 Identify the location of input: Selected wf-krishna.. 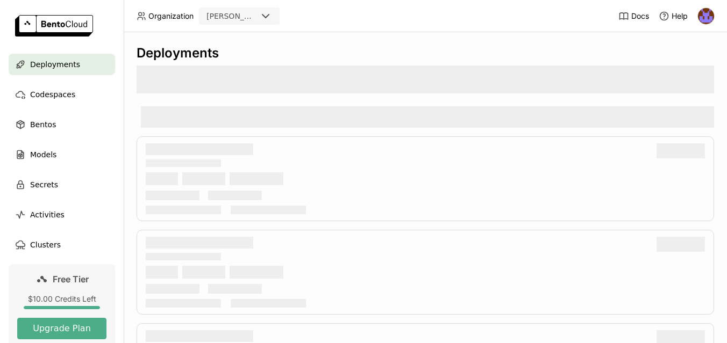
(258, 17).